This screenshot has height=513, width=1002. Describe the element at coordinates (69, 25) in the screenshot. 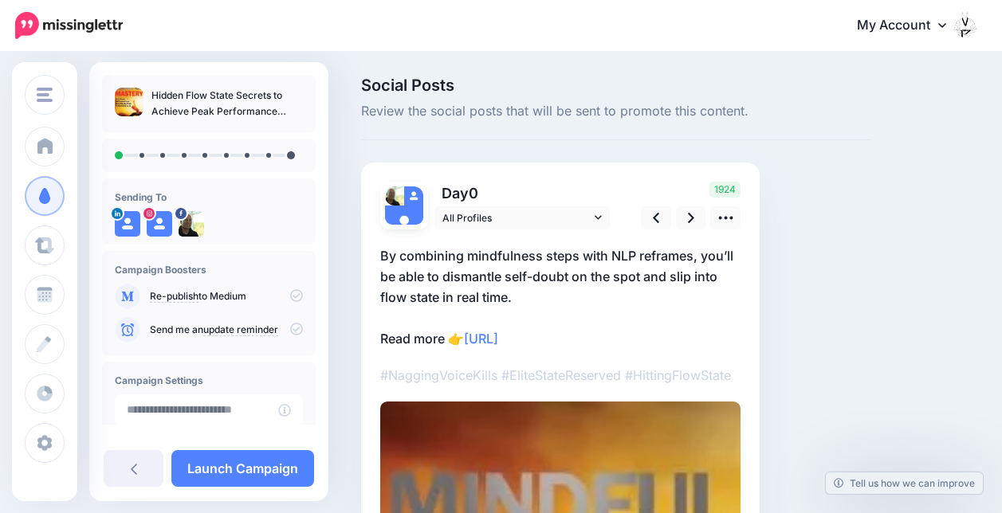

I see `img: Missinglettr` at that location.